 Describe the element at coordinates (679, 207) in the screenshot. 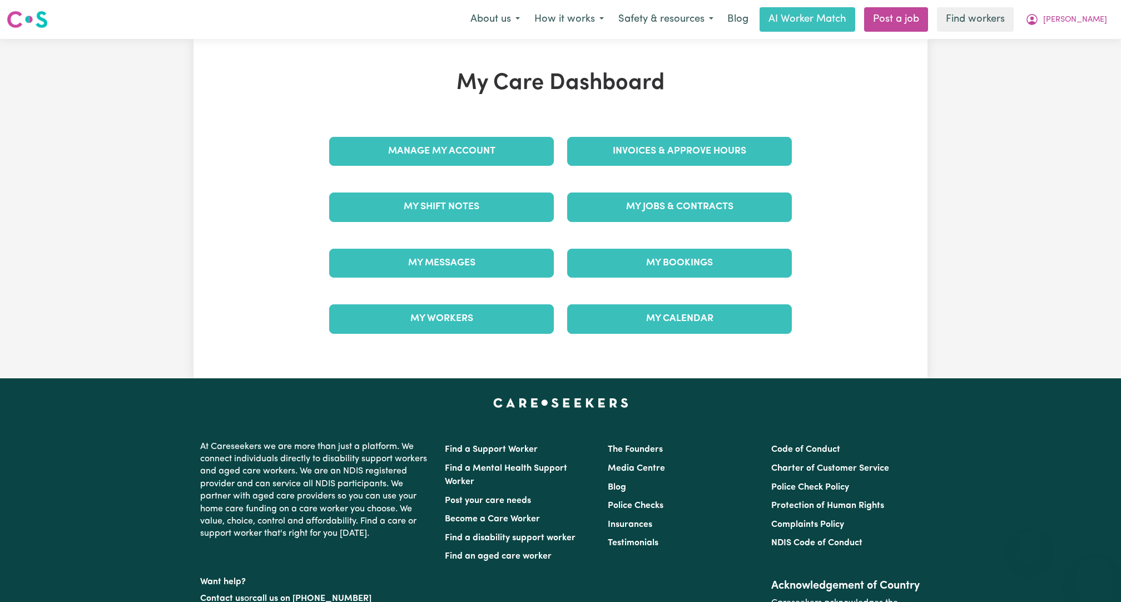

I see `a: My Jobs & Contracts` at that location.